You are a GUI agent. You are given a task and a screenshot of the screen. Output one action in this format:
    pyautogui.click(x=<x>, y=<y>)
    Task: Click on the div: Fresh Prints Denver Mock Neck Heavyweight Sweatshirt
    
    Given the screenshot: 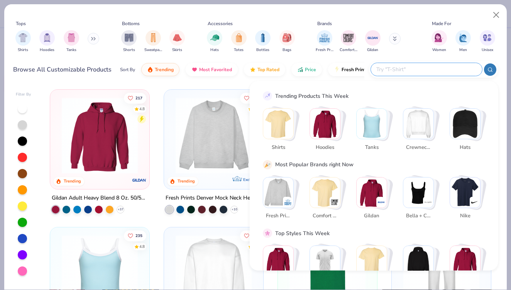 What is the action you would take?
    pyautogui.click(x=213, y=198)
    